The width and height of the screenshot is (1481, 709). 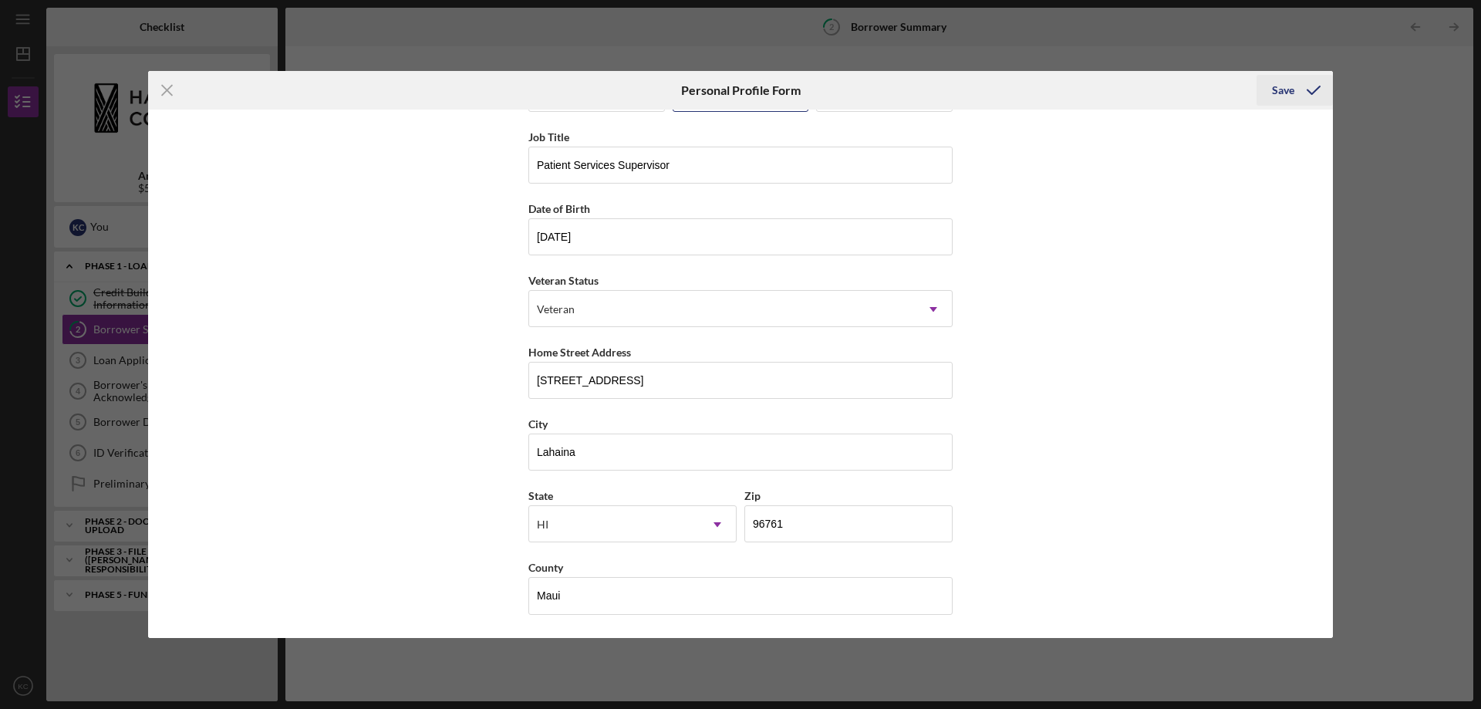 What do you see at coordinates (579, 352) in the screenshot?
I see `label: Home Street Address` at bounding box center [579, 352].